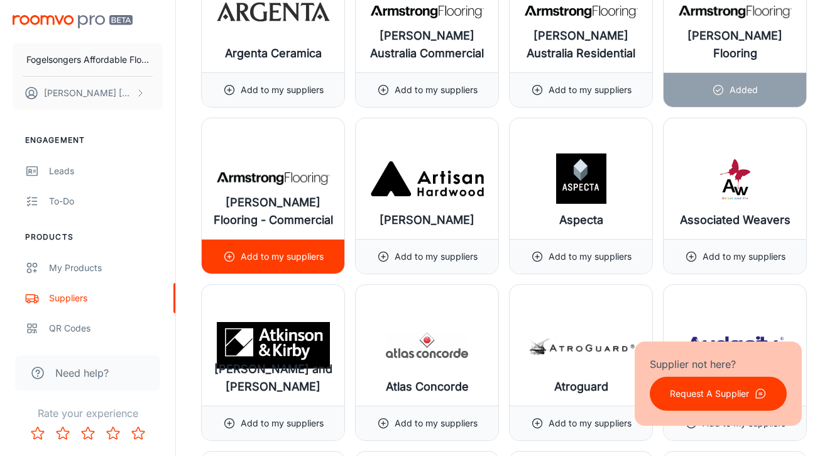 The width and height of the screenshot is (832, 456). Describe the element at coordinates (72, 21) in the screenshot. I see `img: Roomvo PRO Beta` at that location.